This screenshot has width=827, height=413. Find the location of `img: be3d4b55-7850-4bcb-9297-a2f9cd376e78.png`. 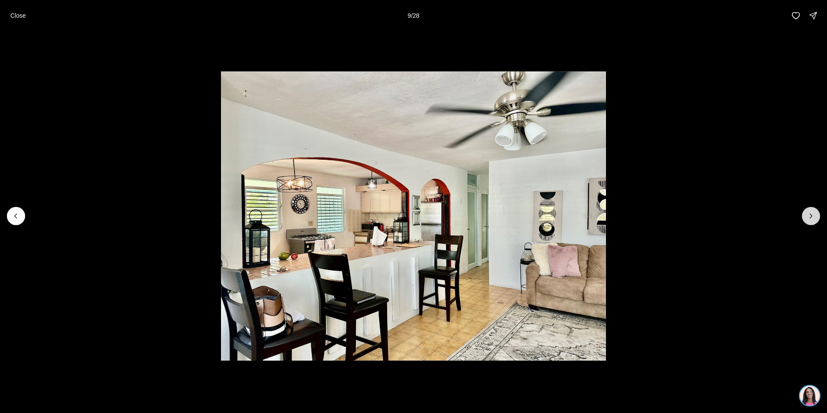

img: be3d4b55-7850-4bcb-9297-a2f9cd376e78.png is located at coordinates (15, 15).